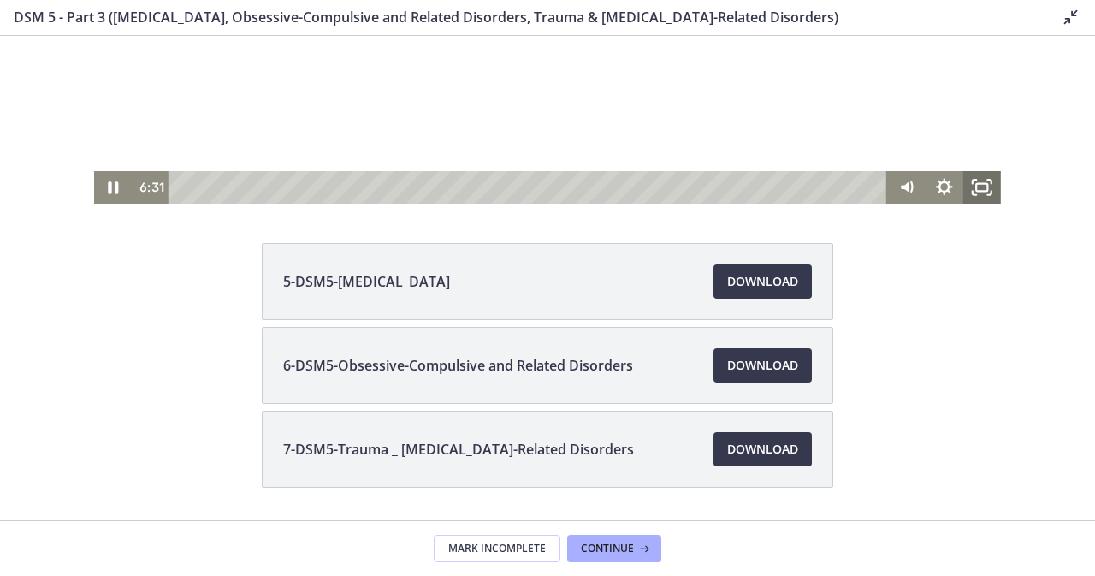 The width and height of the screenshot is (1095, 576). Describe the element at coordinates (530, 494) in the screenshot. I see `div: Playbar` at that location.